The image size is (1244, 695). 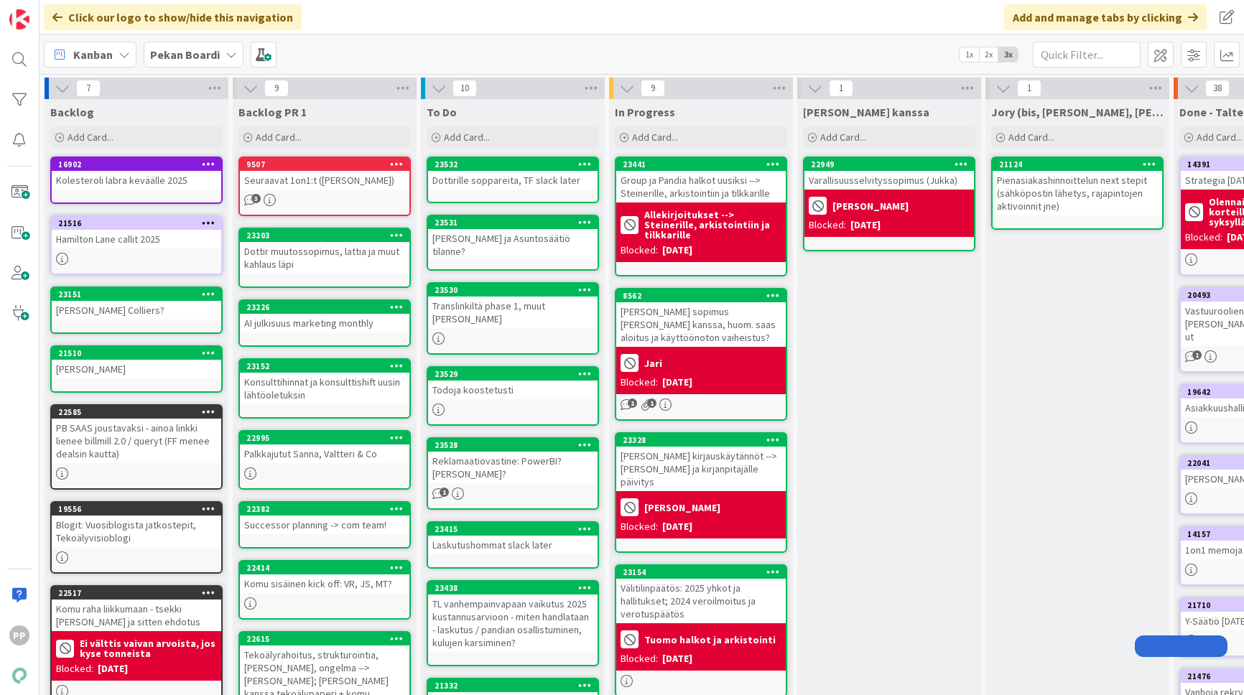 I want to click on span: Kanban, so click(x=93, y=55).